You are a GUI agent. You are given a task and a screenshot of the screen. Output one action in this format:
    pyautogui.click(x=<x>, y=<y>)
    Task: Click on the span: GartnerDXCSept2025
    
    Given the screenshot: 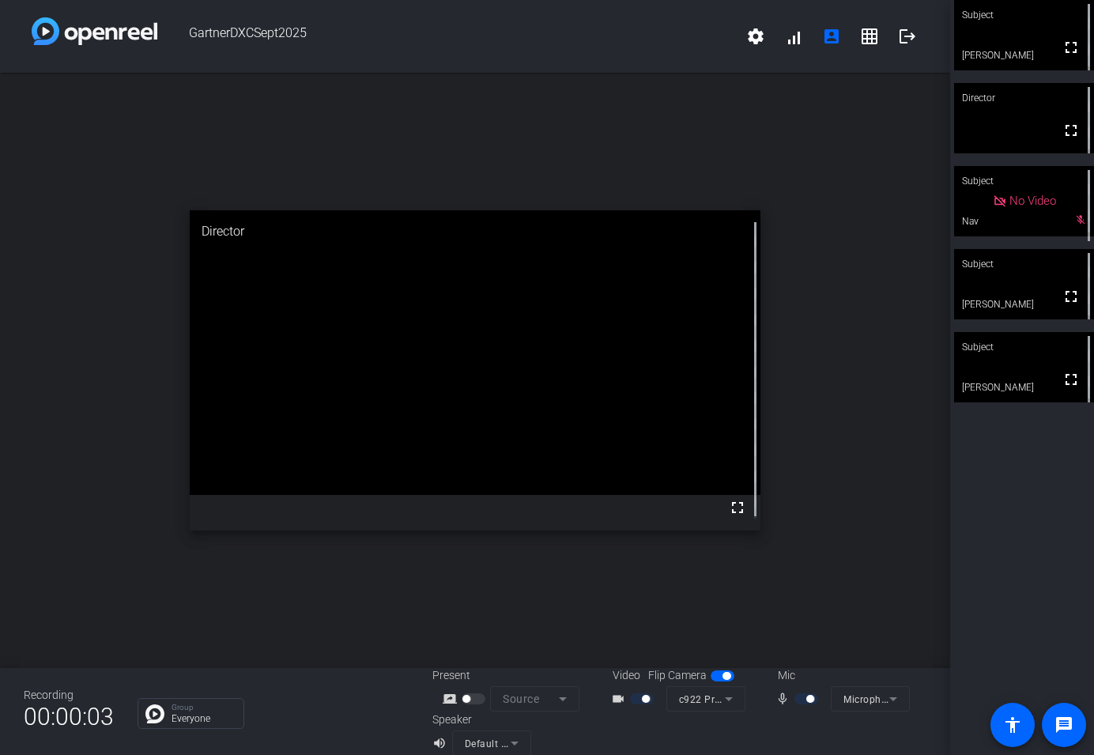 What is the action you would take?
    pyautogui.click(x=447, y=36)
    